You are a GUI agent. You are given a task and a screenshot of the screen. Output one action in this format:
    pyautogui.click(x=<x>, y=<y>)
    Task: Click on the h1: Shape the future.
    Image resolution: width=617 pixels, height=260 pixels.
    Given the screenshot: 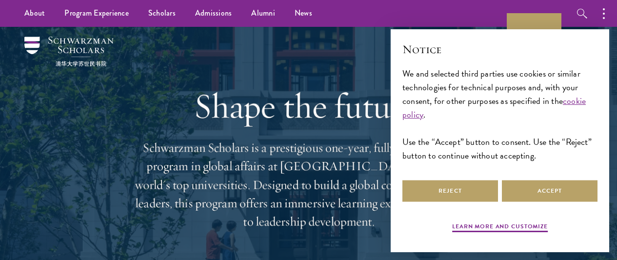 What is the action you would take?
    pyautogui.click(x=309, y=106)
    